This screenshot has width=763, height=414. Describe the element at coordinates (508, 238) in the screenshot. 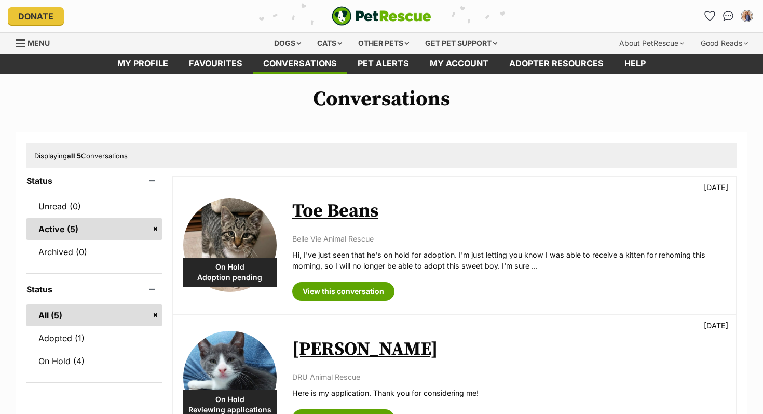

I see `p: Belle Vie Animal Rescue` at that location.